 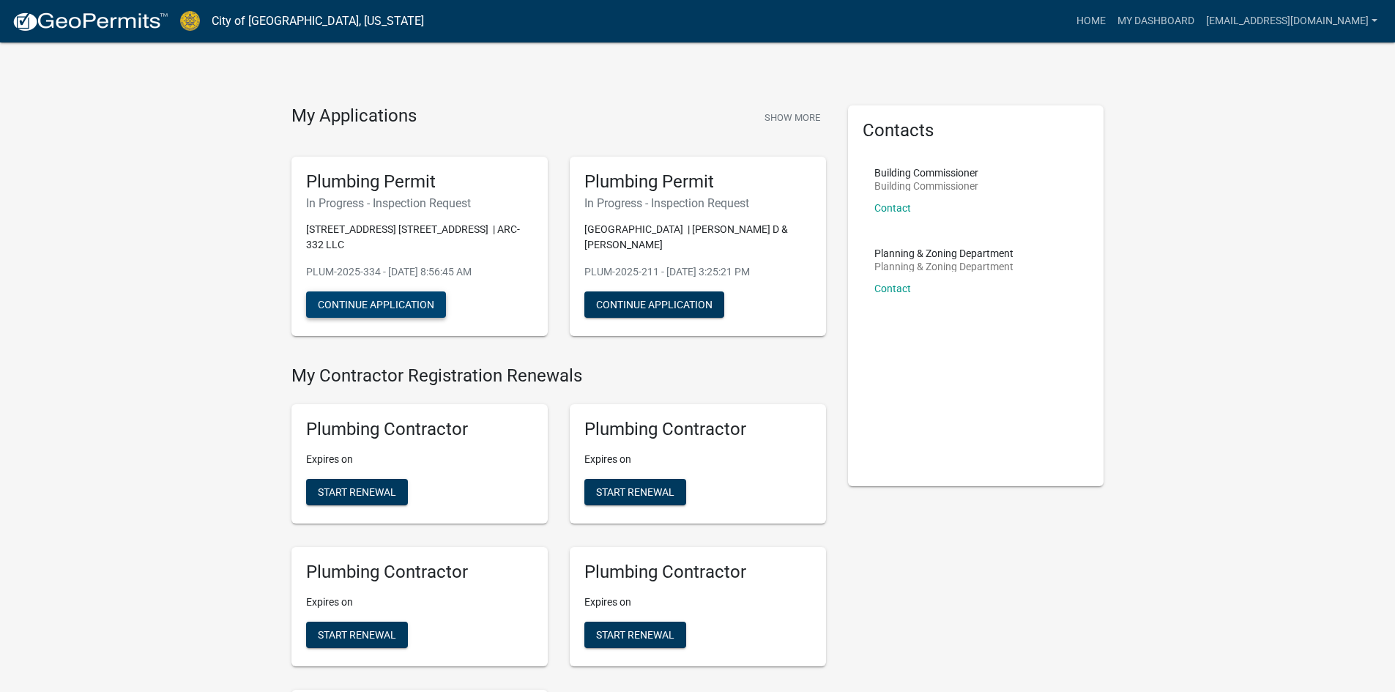 What do you see at coordinates (354, 116) in the screenshot?
I see `h4: My Applications` at bounding box center [354, 116].